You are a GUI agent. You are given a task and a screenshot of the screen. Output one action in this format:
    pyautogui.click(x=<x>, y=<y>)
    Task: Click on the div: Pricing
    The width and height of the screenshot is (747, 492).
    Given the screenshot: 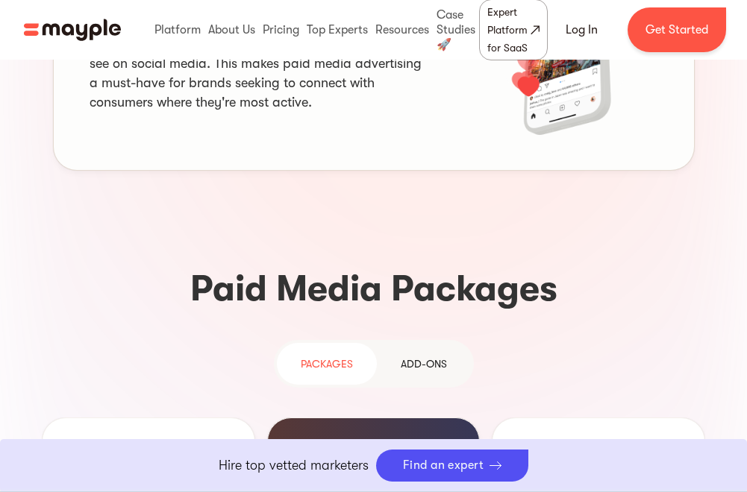 What is the action you would take?
    pyautogui.click(x=281, y=30)
    